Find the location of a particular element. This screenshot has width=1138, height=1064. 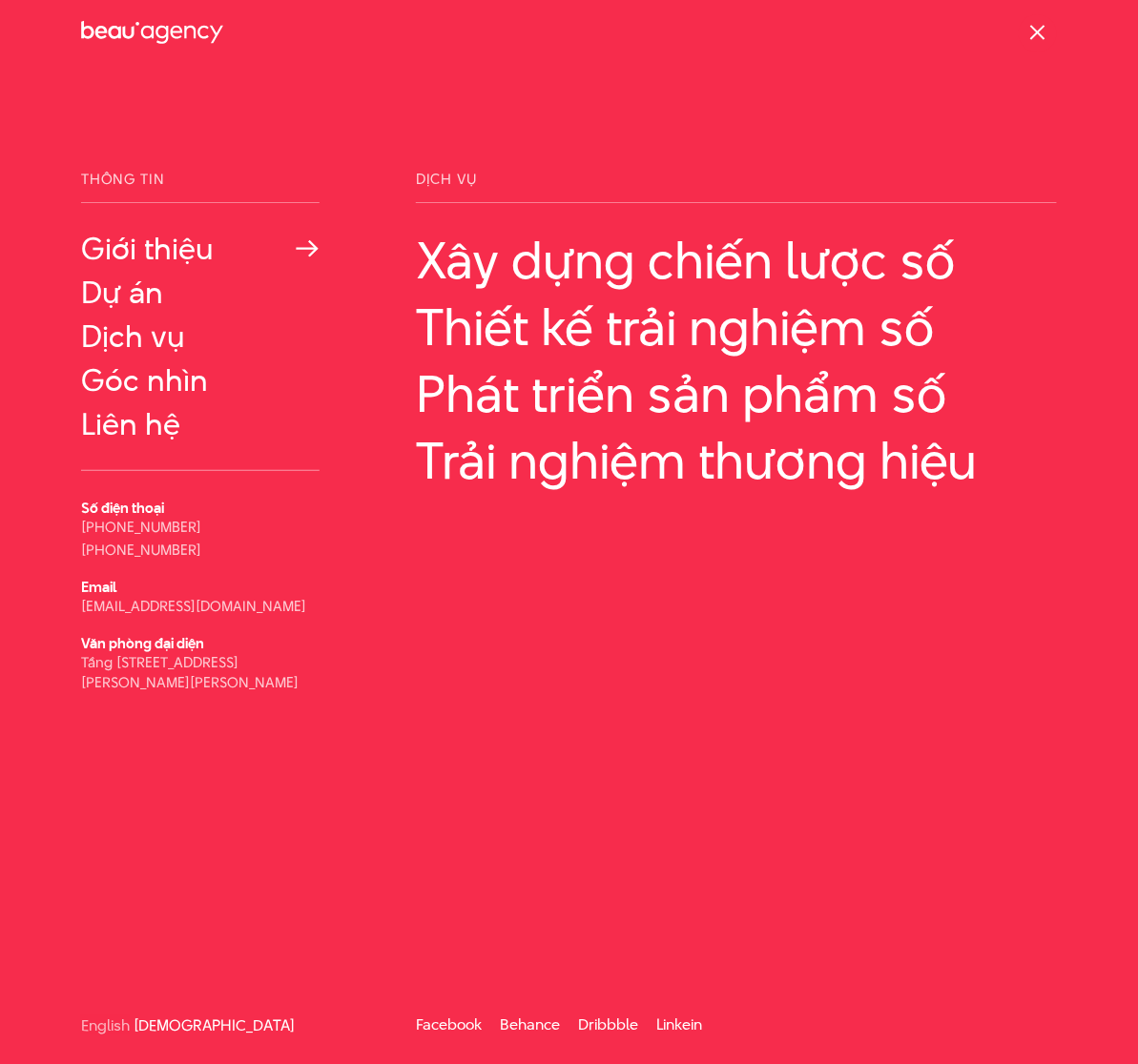

a: Facebook is located at coordinates (448, 1025).